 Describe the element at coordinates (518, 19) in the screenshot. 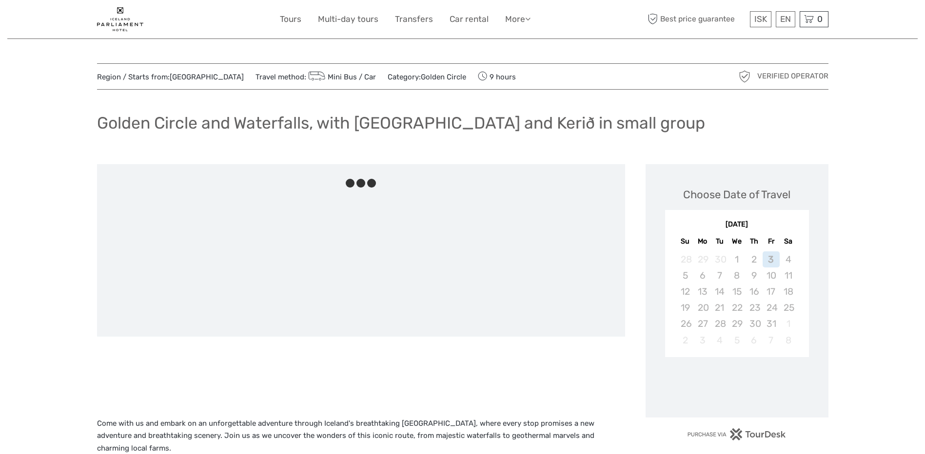

I see `a: More` at that location.